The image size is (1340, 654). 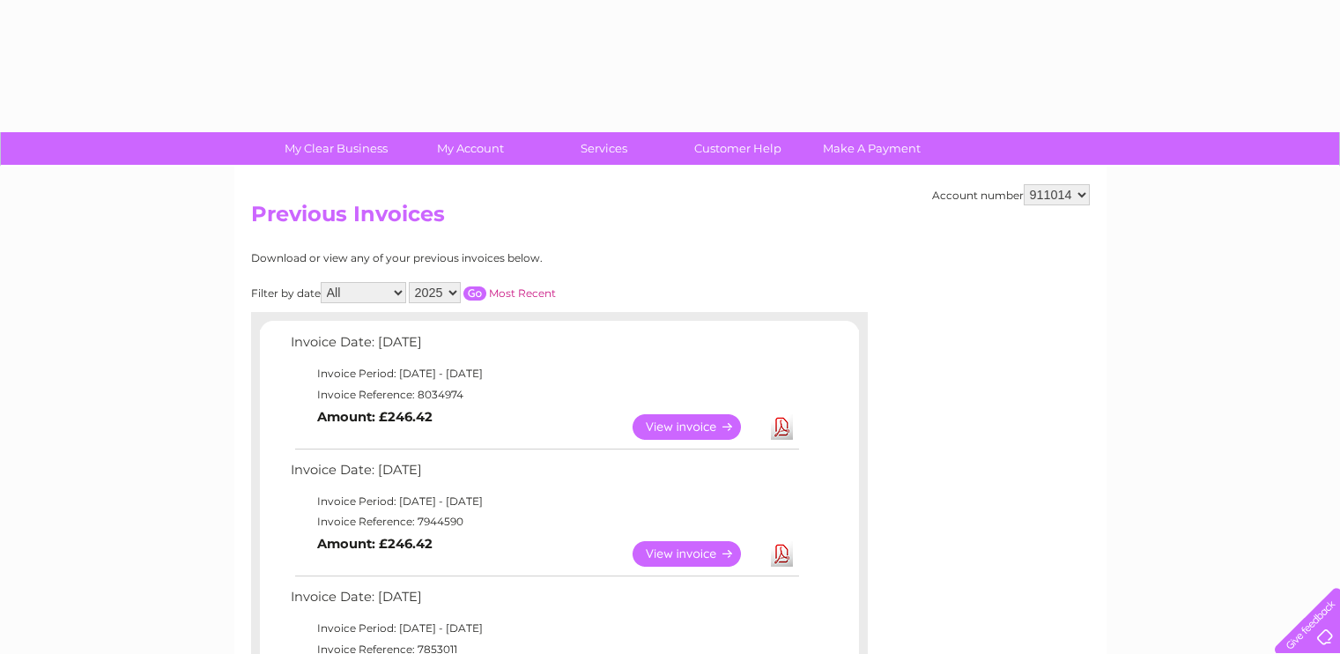 What do you see at coordinates (871, 148) in the screenshot?
I see `a: Make A Payment` at bounding box center [871, 148].